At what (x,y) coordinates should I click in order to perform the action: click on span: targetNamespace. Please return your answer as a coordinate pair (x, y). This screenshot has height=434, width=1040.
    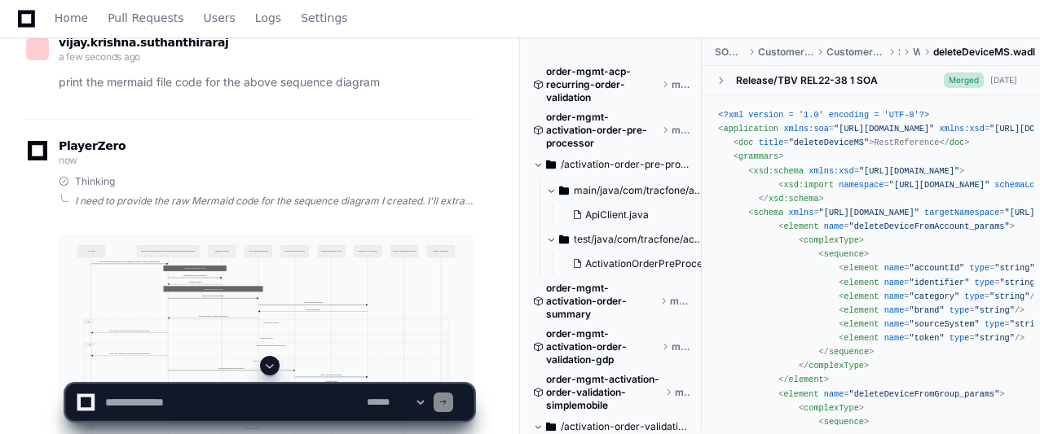
    Looking at the image, I should click on (961, 213).